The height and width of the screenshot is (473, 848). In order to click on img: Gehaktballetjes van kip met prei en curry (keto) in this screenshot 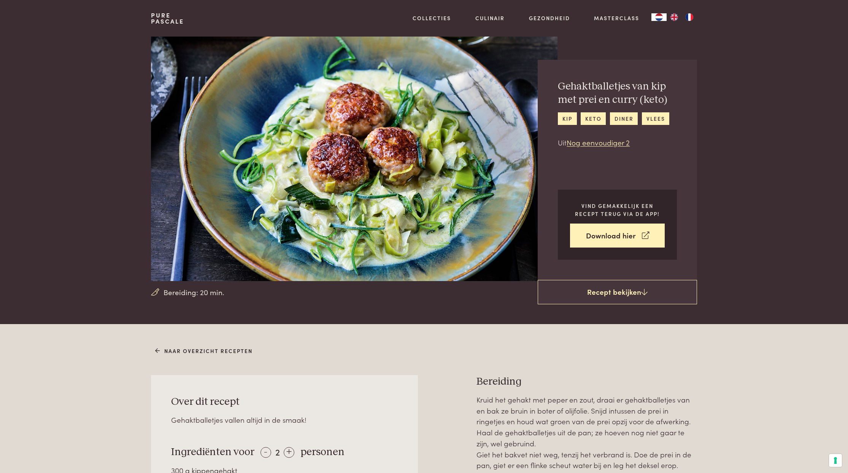, I will do `click(354, 159)`.